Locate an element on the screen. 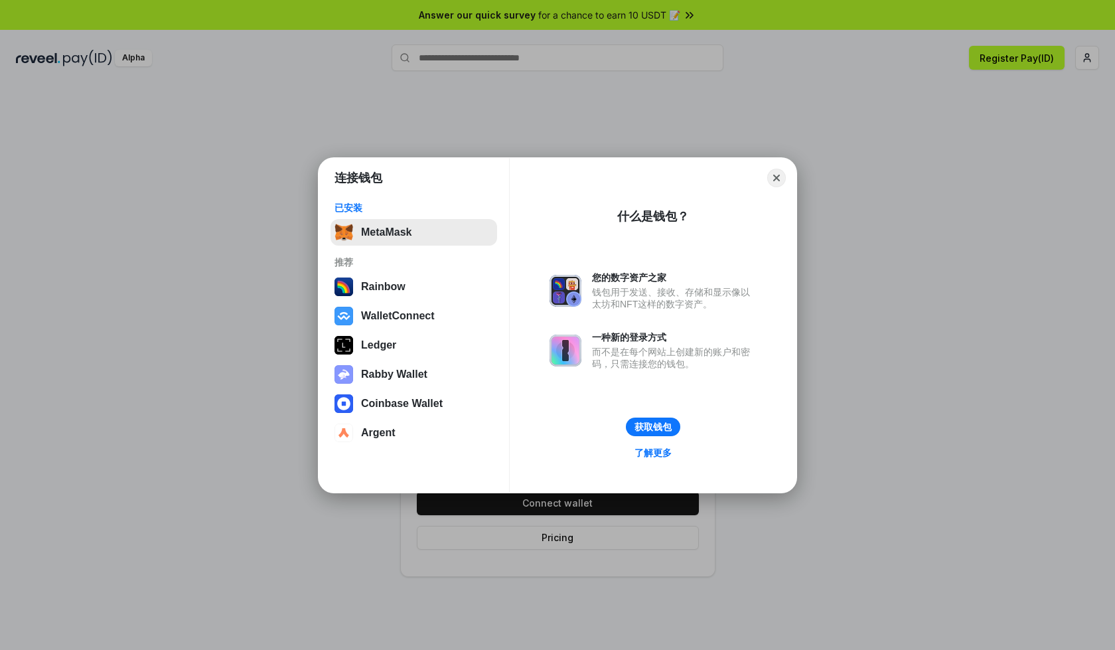  h1: 连接钱包 is located at coordinates (358, 178).